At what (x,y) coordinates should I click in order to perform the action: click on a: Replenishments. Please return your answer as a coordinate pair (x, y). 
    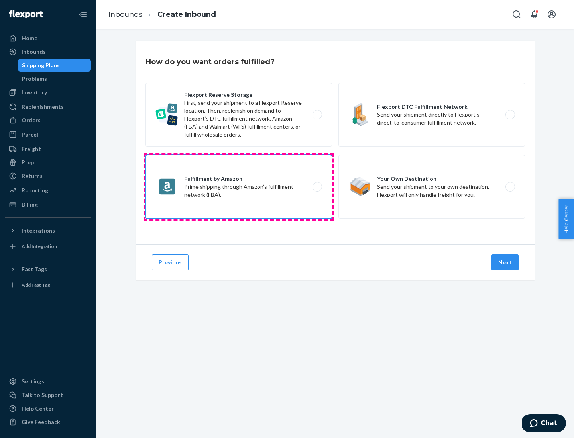
    Looking at the image, I should click on (48, 107).